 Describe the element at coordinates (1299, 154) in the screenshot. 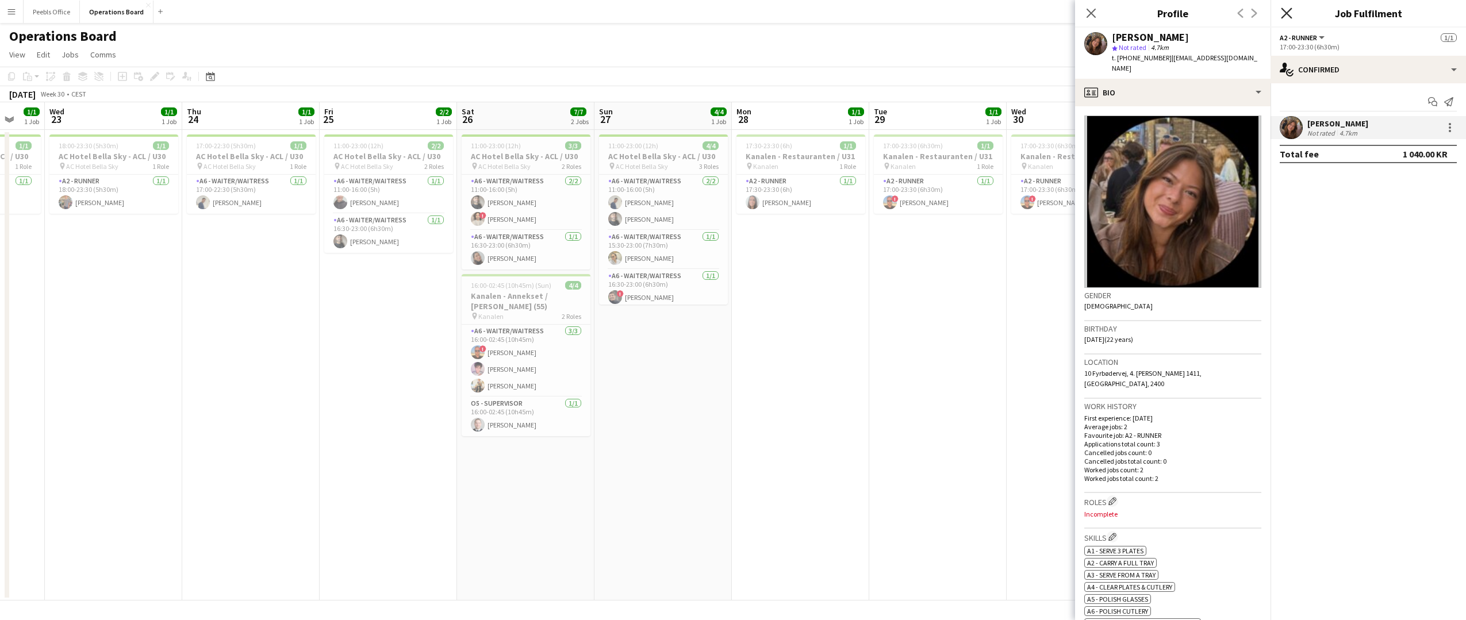

I see `div: Total fee` at that location.